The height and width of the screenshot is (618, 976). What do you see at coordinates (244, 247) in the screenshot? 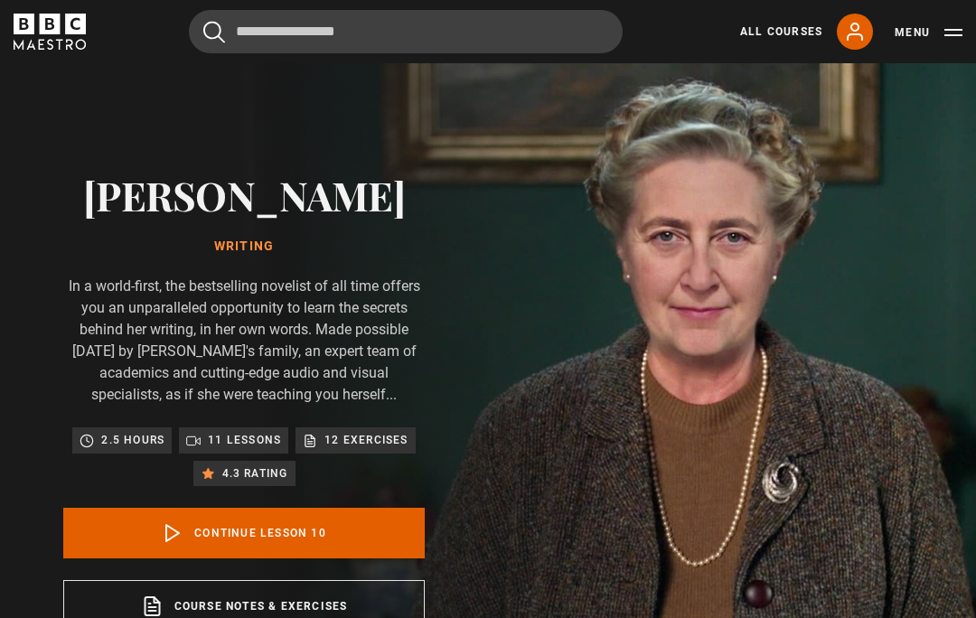
I see `h1: Writing` at bounding box center [244, 247].